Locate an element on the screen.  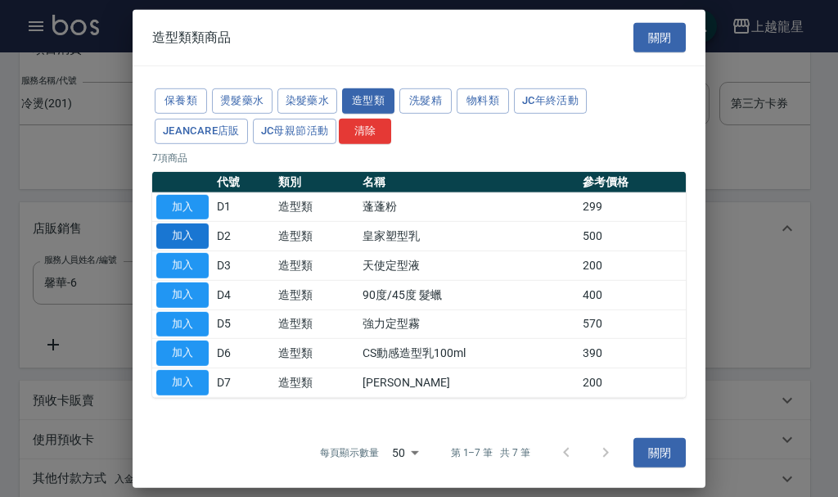
p: 每頁顯示數量 is located at coordinates (350, 453).